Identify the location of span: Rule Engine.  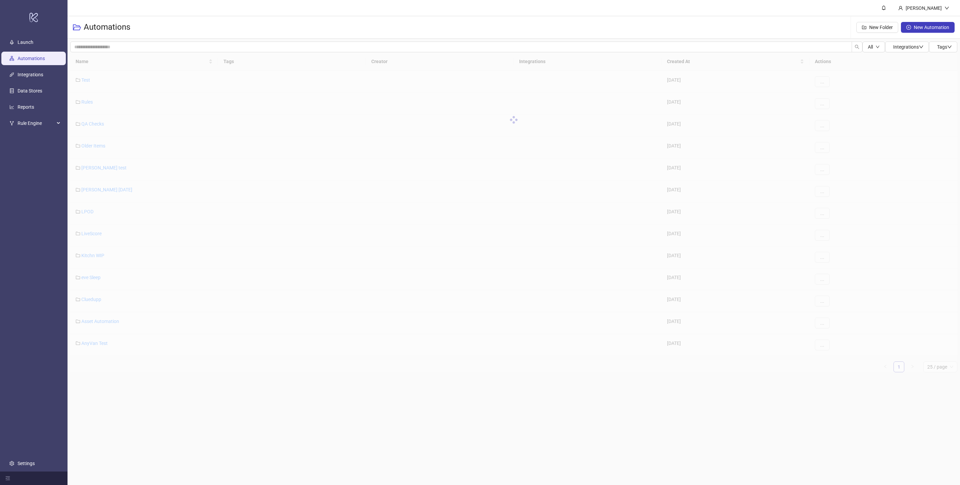
(36, 123).